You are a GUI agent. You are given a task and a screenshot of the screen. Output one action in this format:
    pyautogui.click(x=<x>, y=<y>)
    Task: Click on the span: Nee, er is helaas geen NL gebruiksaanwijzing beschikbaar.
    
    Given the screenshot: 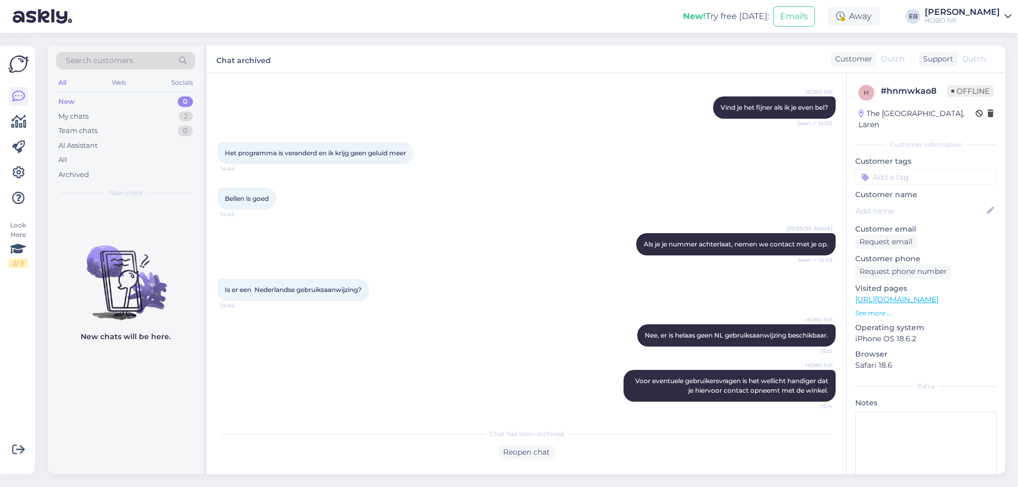 What is the action you would take?
    pyautogui.click(x=736, y=335)
    